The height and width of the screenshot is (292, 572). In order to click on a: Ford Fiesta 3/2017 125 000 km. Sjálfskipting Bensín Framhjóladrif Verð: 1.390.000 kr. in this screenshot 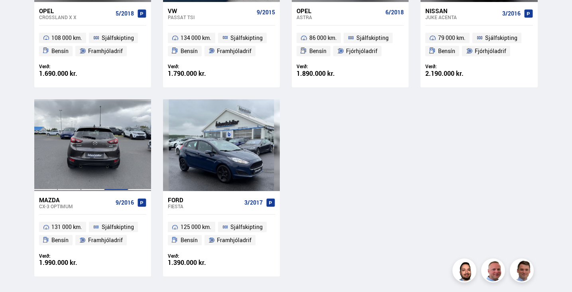, I will do `click(221, 234)`.